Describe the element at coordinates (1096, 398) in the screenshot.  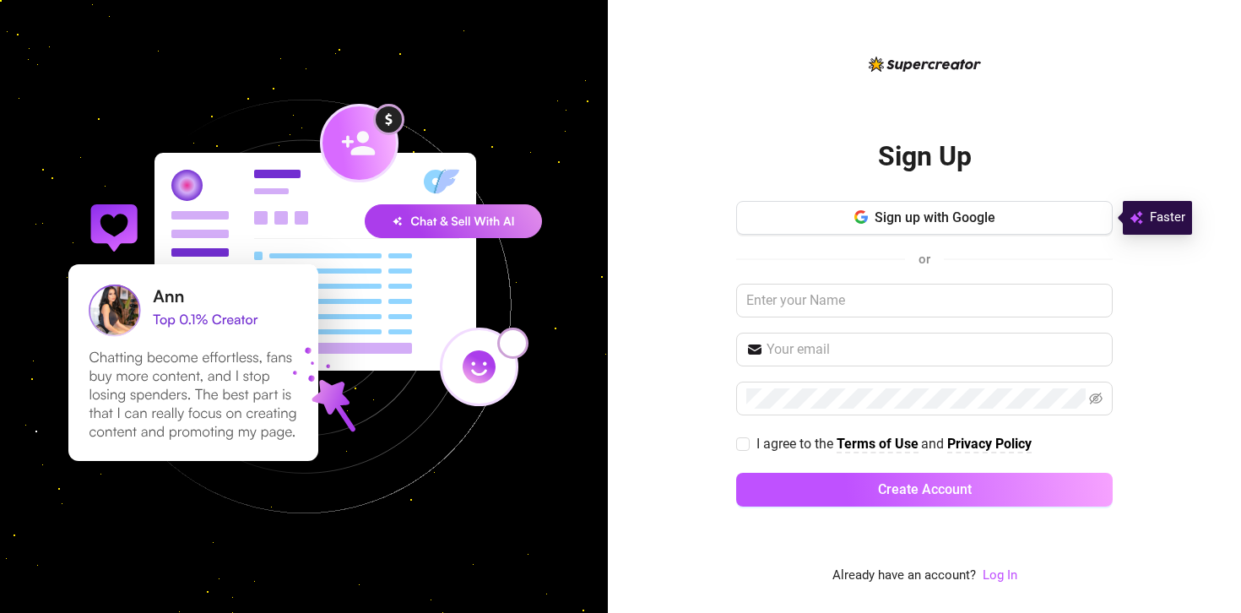
I see `span: eye-invisible` at that location.